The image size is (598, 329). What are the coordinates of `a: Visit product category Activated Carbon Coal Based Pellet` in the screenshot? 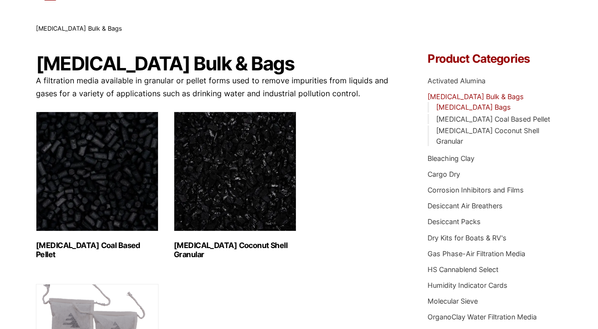 It's located at (97, 185).